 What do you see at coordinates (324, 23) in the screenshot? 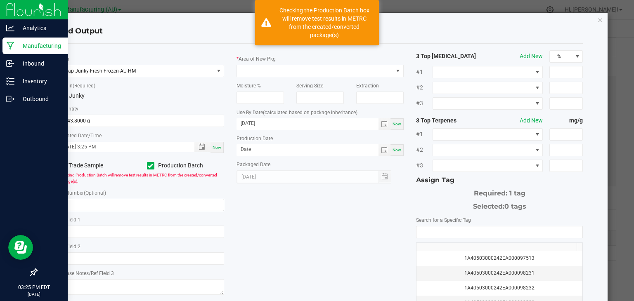
I see `div: Checking the Production Batch box will remove test results in METRC from the created/converted pa...` at bounding box center [324, 23].